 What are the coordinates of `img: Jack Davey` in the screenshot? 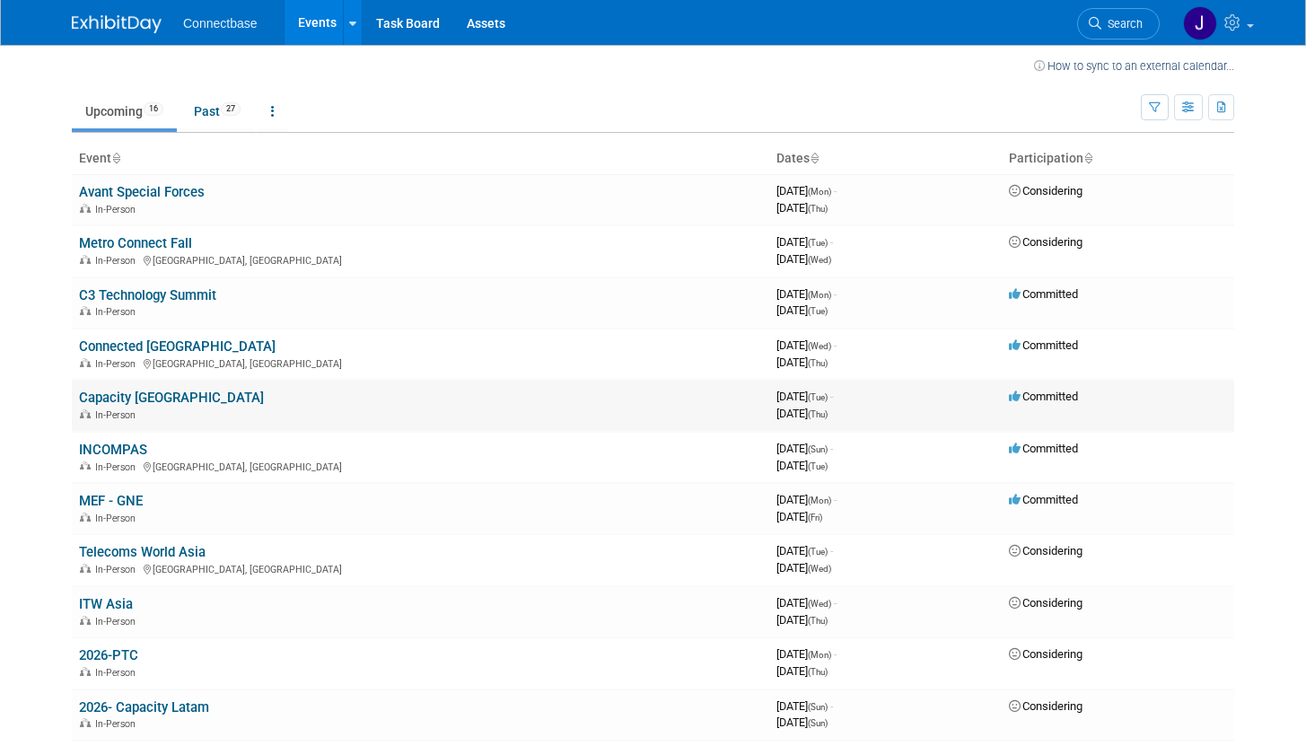 It's located at (1200, 23).